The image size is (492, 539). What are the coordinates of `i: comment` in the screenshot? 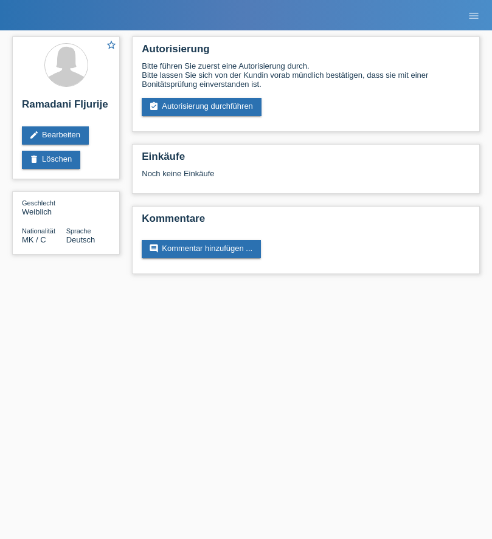 It's located at (154, 249).